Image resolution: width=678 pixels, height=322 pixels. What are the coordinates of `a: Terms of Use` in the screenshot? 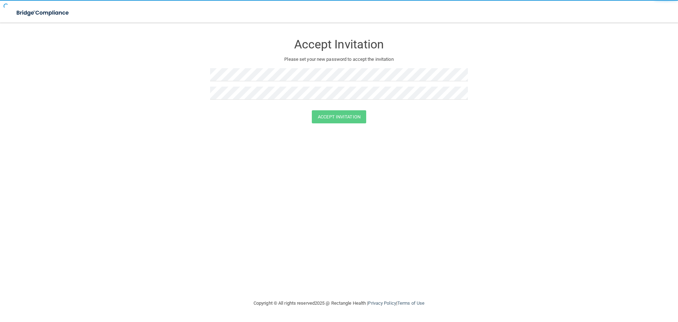 It's located at (410, 302).